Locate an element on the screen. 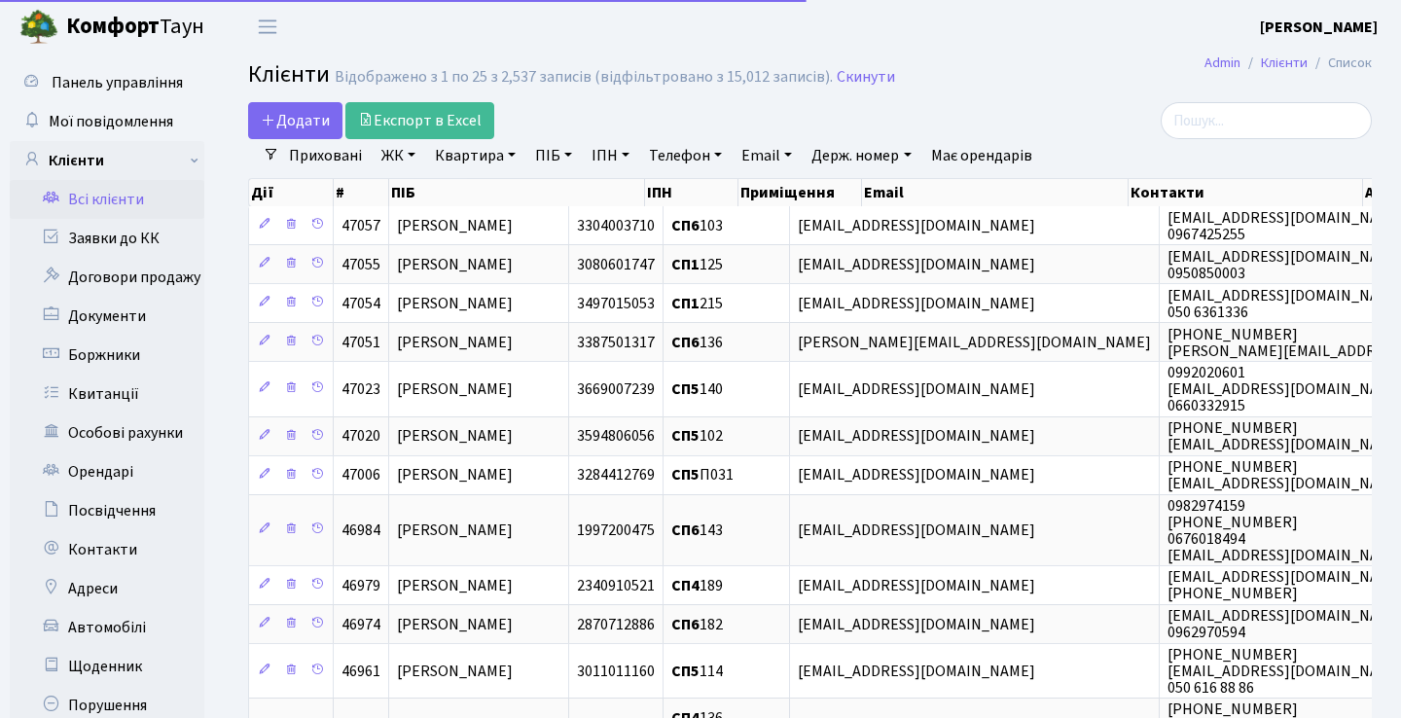 The width and height of the screenshot is (1401, 718). th: Дії is located at coordinates (291, 193).